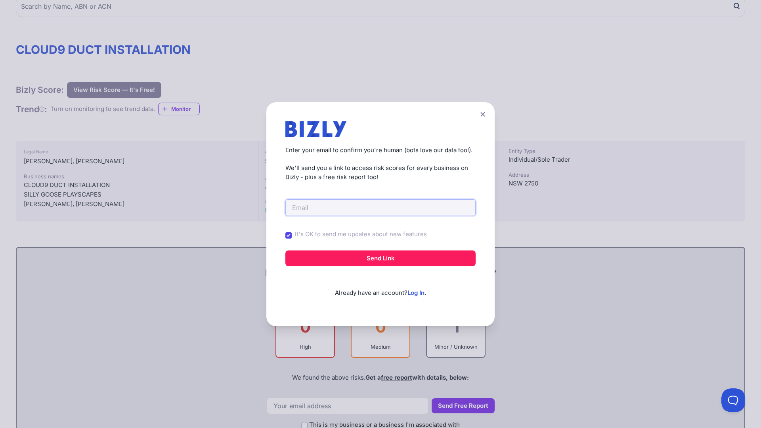 Image resolution: width=761 pixels, height=428 pixels. I want to click on p: Enter your email to confirm you're human (bots love our data too!)., so click(381, 150).